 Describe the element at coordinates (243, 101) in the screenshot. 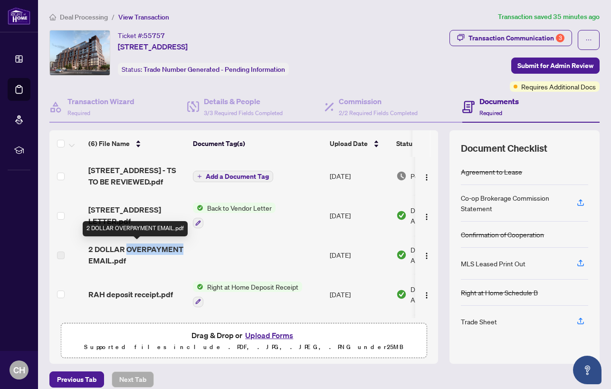

I see `h4: Details & People` at that location.